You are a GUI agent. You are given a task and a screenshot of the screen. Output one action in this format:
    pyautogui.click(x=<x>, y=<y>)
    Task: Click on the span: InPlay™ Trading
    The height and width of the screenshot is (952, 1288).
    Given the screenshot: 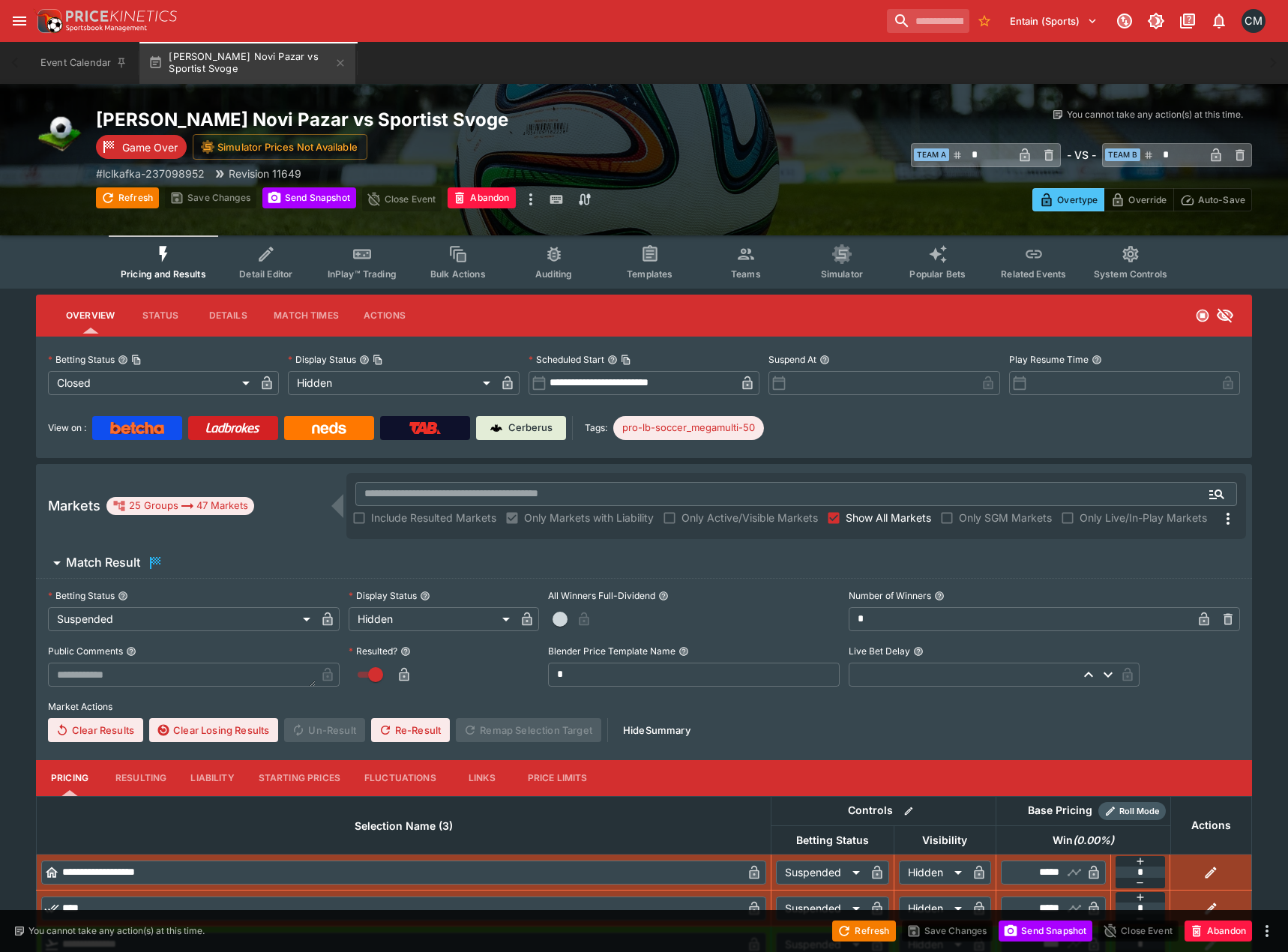 What is the action you would take?
    pyautogui.click(x=362, y=273)
    